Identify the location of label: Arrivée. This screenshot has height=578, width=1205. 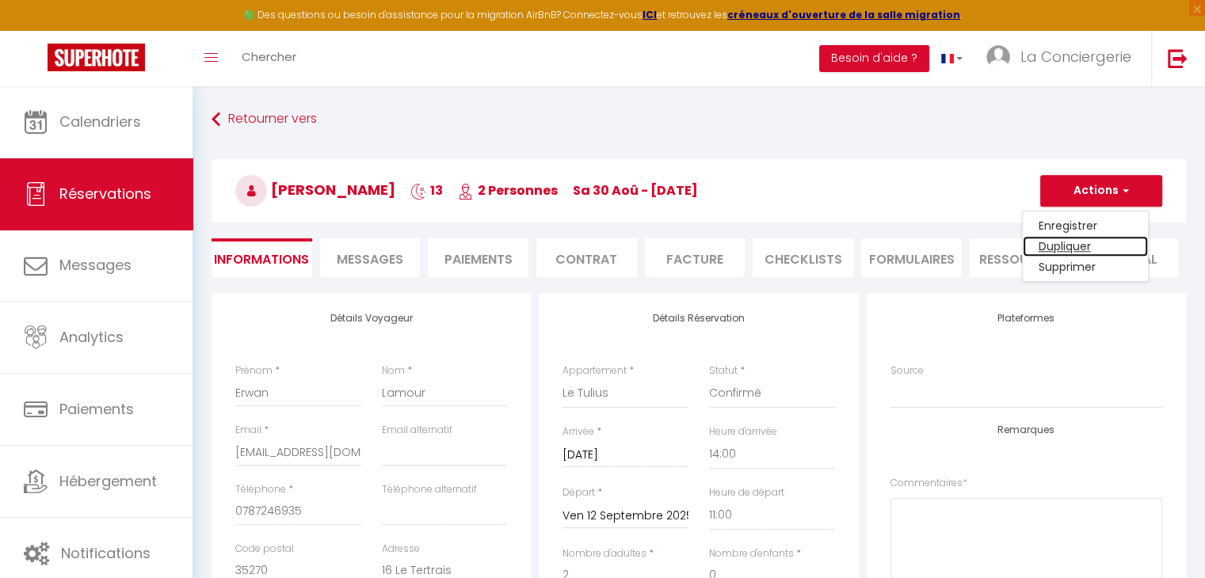
(578, 432).